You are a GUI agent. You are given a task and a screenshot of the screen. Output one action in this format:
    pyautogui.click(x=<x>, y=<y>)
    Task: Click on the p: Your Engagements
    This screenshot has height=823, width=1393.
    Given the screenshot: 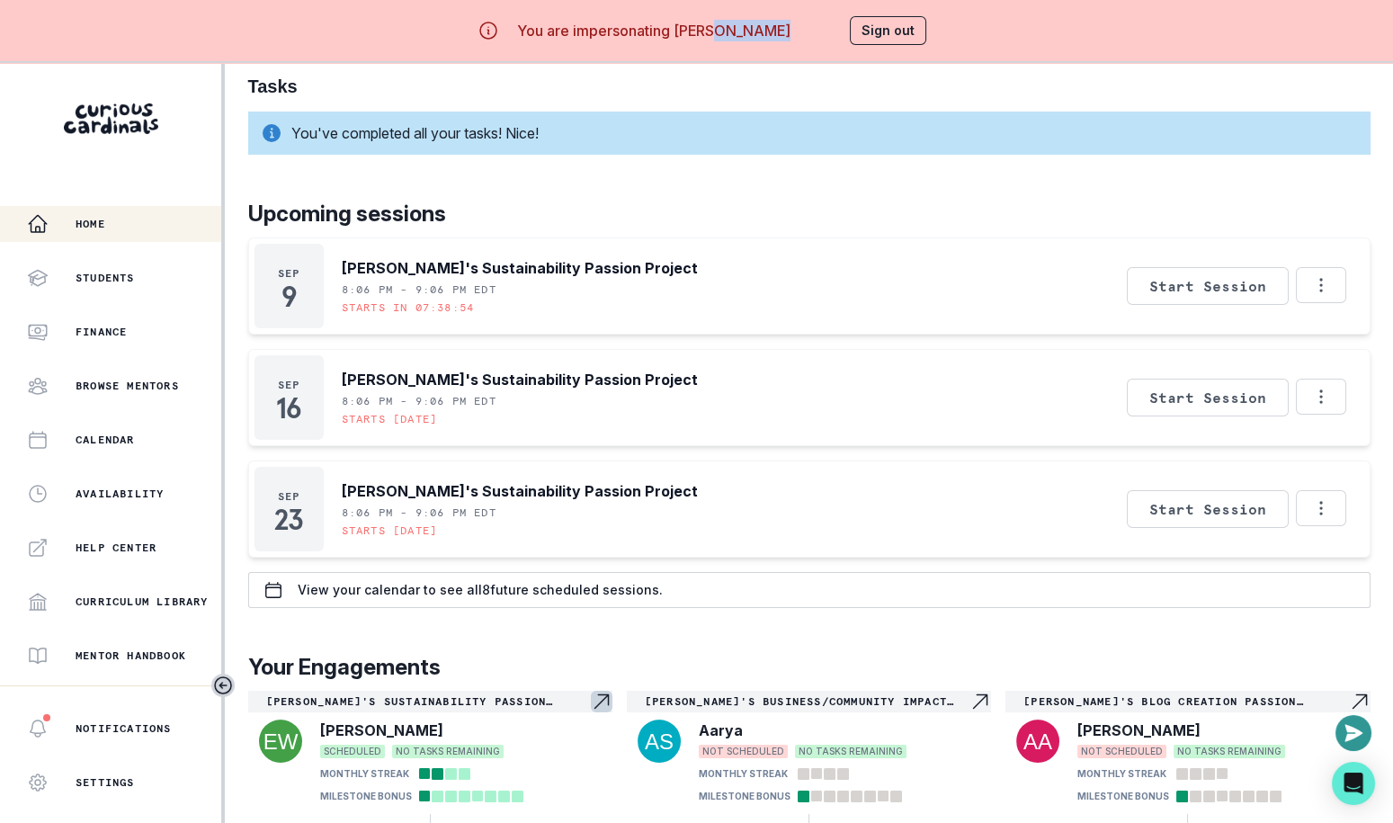 What is the action you would take?
    pyautogui.click(x=809, y=667)
    